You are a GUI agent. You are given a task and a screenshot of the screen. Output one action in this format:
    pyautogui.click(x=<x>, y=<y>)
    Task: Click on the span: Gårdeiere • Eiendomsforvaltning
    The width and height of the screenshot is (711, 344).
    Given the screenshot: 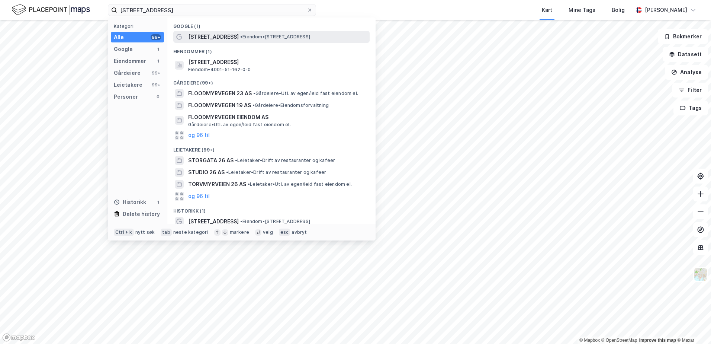 What is the action you would take?
    pyautogui.click(x=291, y=105)
    